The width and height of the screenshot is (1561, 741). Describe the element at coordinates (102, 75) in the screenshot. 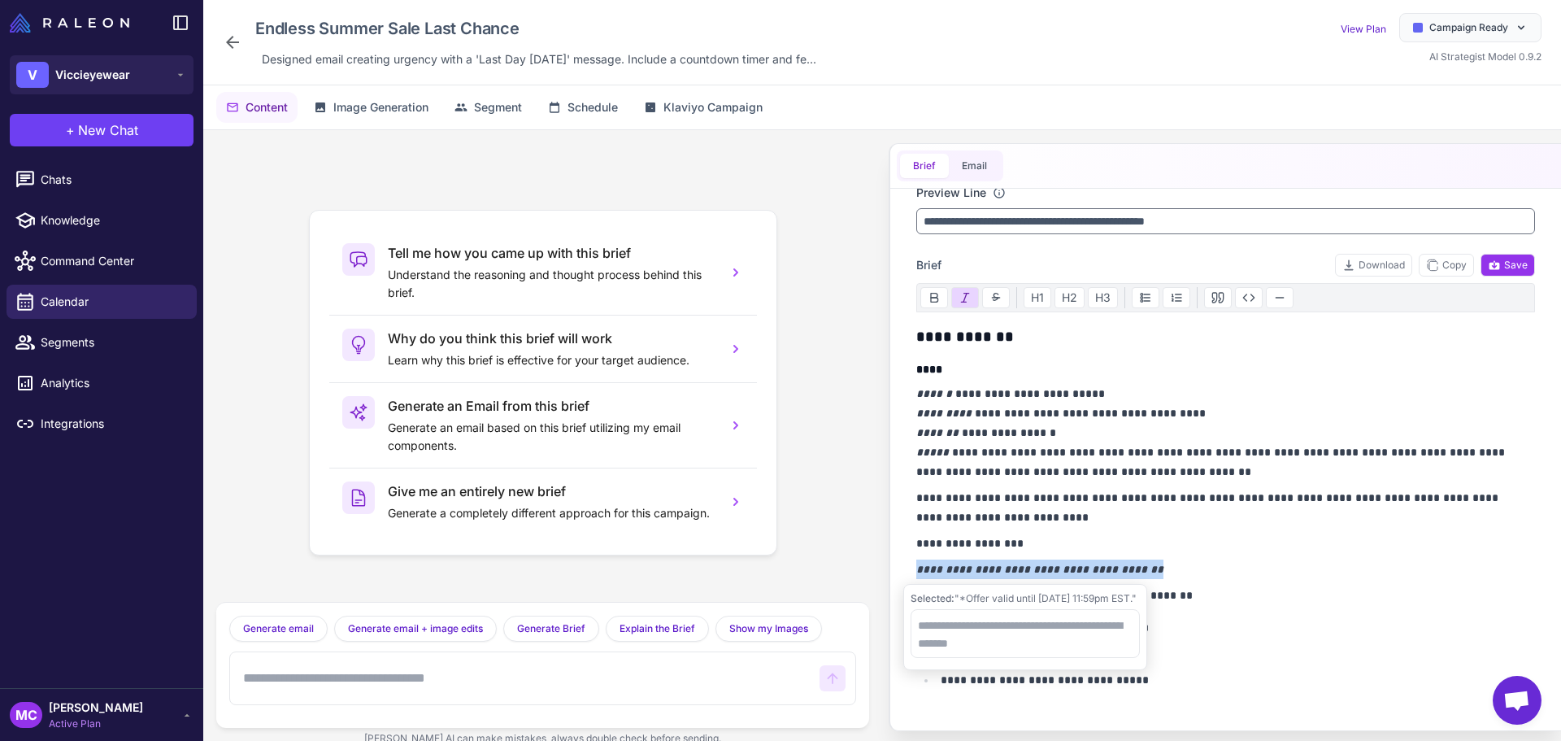

I see `button: VViccieyewear` at that location.